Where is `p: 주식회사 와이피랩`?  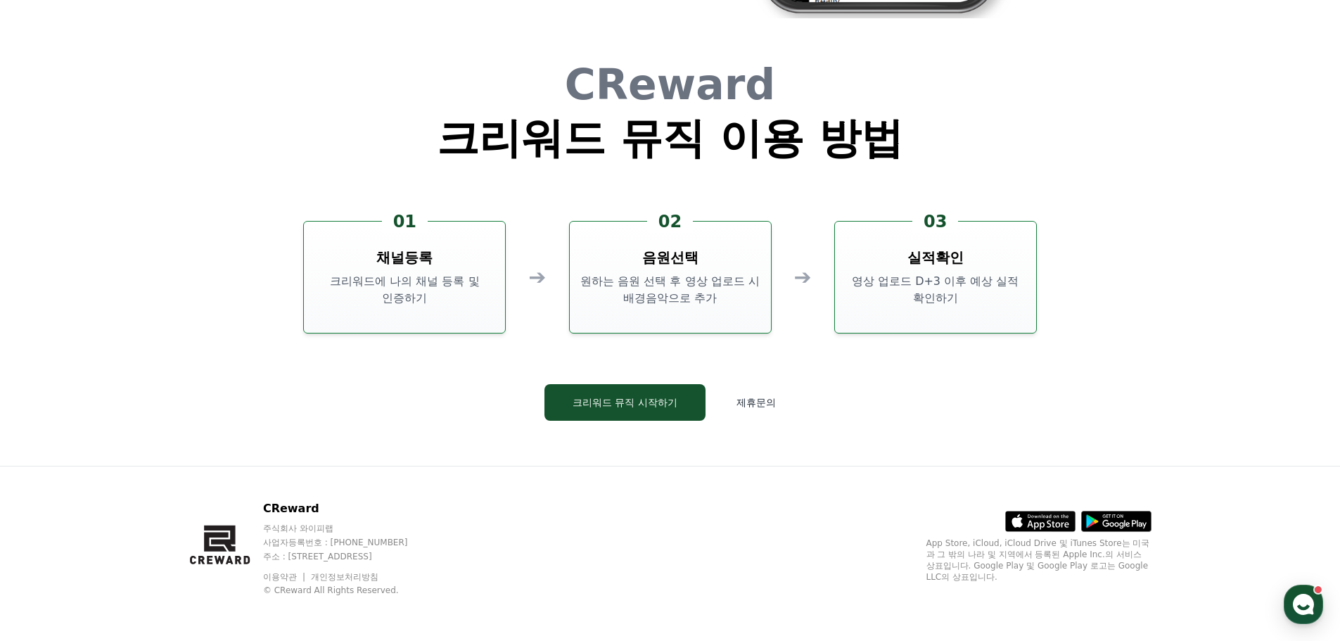
p: 주식회사 와이피랩 is located at coordinates (349, 528).